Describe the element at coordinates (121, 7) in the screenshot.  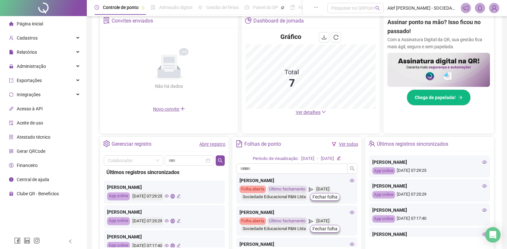
I see `span: Controle de ponto` at that location.